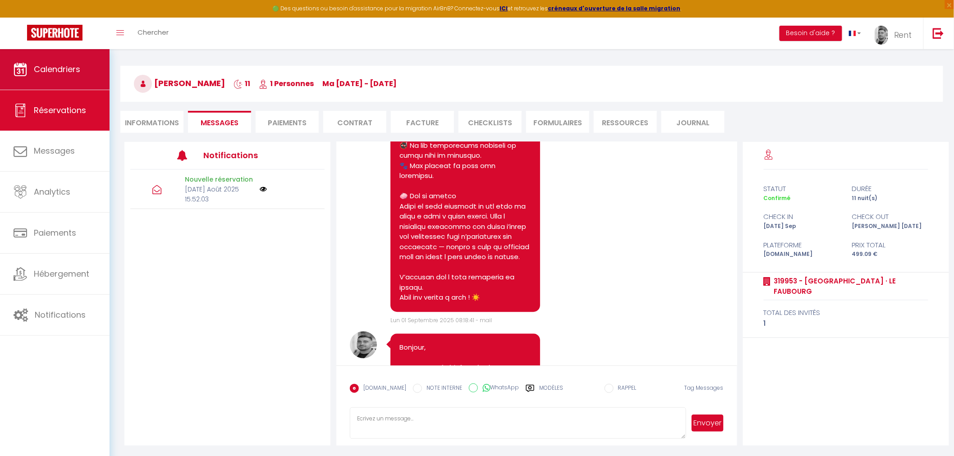  Describe the element at coordinates (801, 189) in the screenshot. I see `div: statut` at that location.